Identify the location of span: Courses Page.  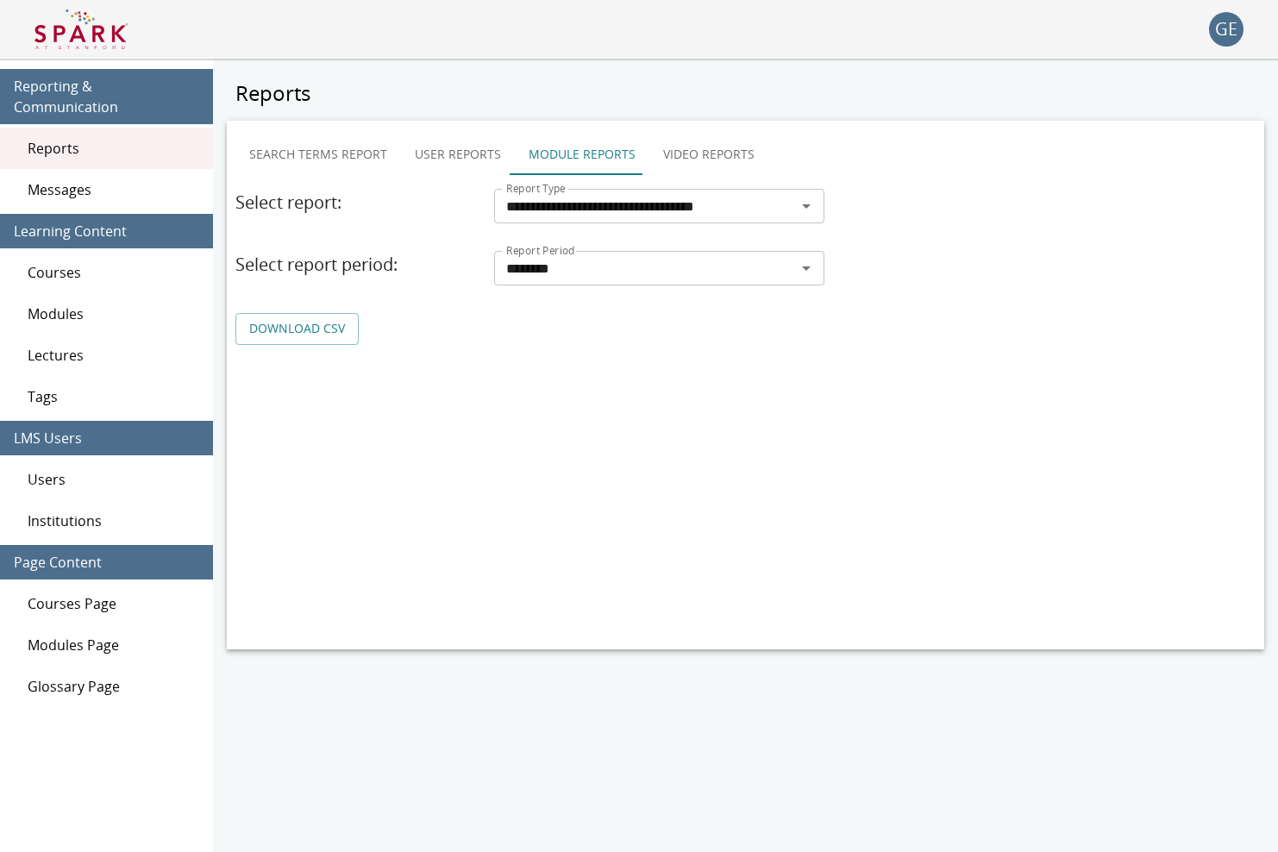
(113, 604).